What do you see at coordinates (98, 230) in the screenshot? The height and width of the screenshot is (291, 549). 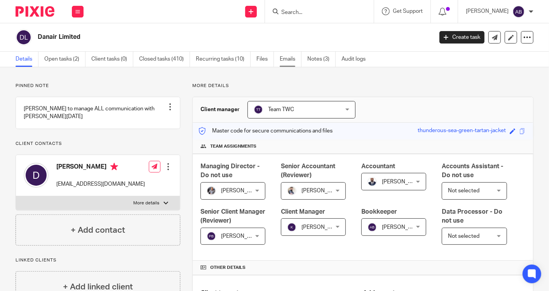 I see `h4: + Add contact` at bounding box center [98, 230].